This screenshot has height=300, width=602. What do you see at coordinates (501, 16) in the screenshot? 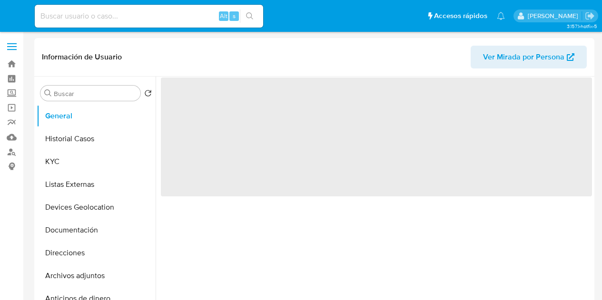
I see `a: Notificaciones` at bounding box center [501, 16].